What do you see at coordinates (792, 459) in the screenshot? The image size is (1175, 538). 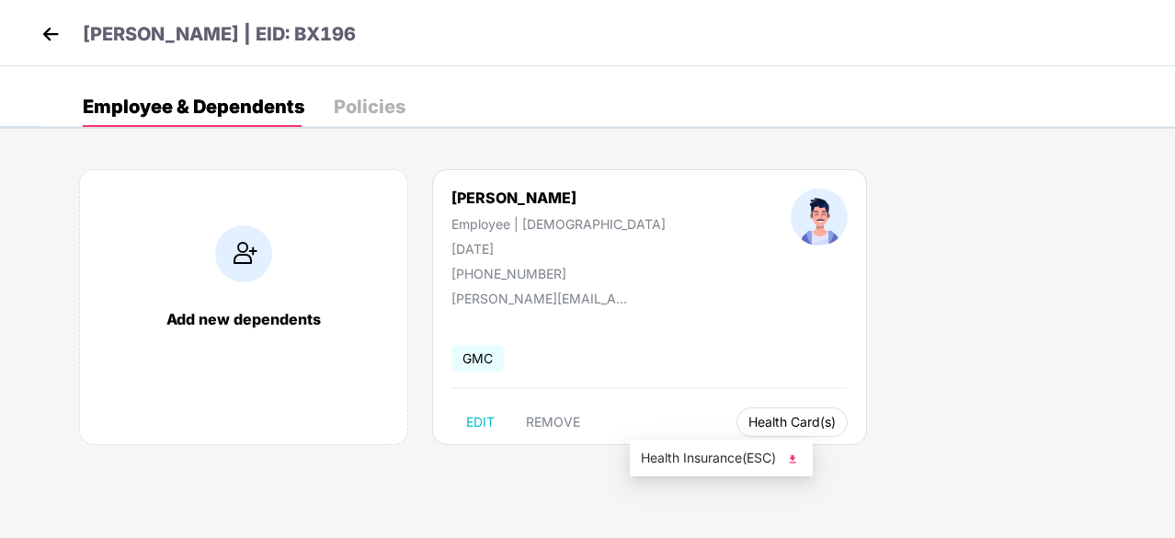 I see `img: svg+xml;base64,PHN2ZyB4bWxucz0iaHR0cDovL3d3dy53My5vcmcvMjAwMC9zdmciIHhtbG5zOnhsaW5rPSJodHRwOi8vd3...` at bounding box center [792, 459].